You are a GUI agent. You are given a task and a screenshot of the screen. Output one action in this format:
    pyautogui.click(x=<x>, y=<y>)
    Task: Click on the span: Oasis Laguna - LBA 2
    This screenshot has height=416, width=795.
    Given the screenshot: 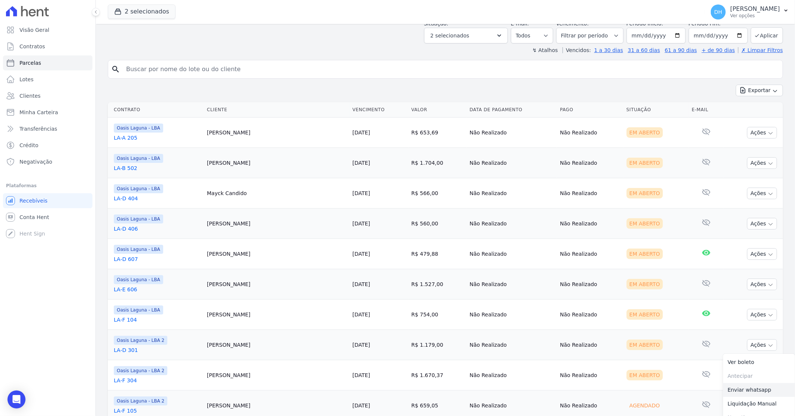 What is the action you would take?
    pyautogui.click(x=140, y=401)
    